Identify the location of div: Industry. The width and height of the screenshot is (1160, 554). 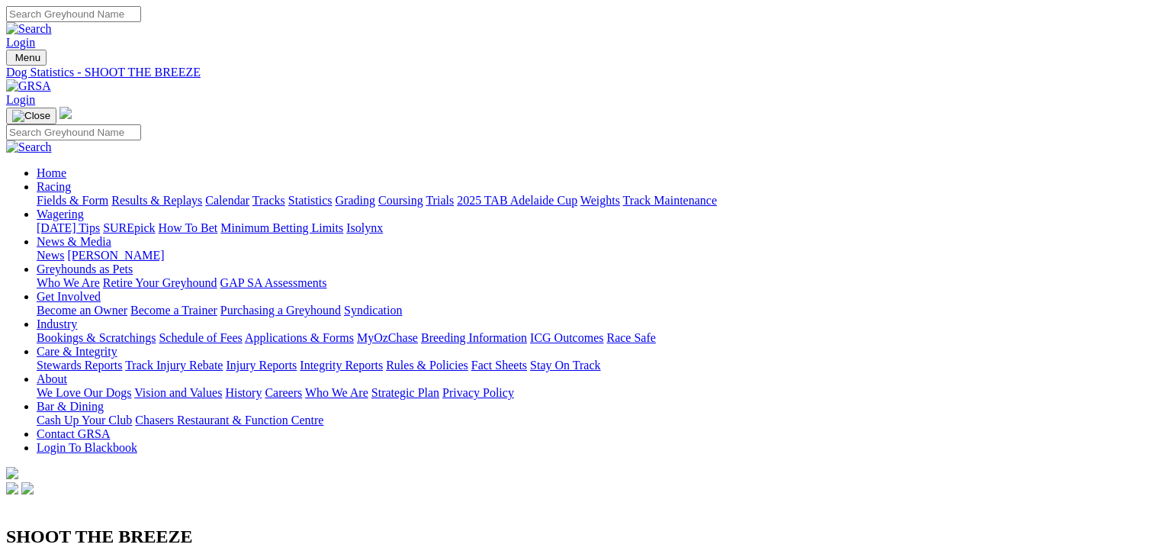
(595, 338).